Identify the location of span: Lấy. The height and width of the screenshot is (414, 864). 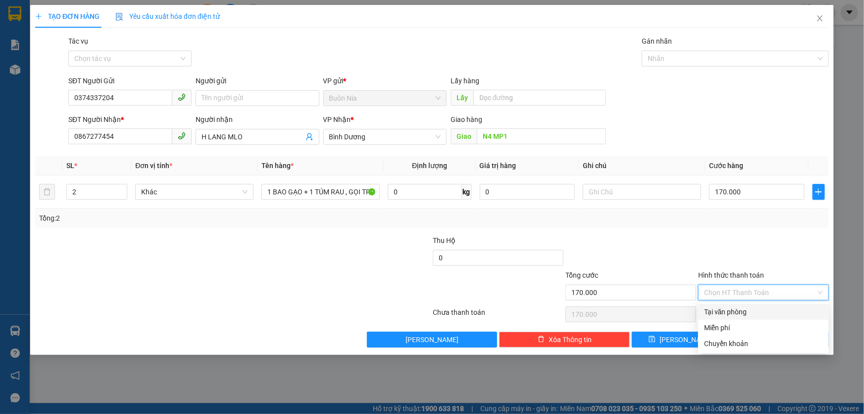
(462, 98).